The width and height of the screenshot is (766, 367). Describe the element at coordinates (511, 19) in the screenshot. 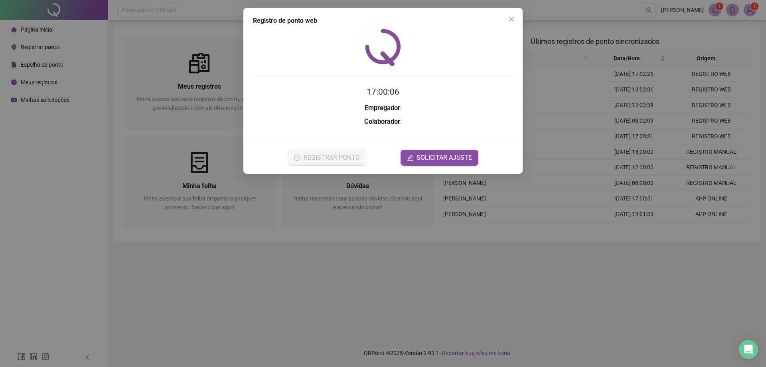

I see `button: Close` at that location.